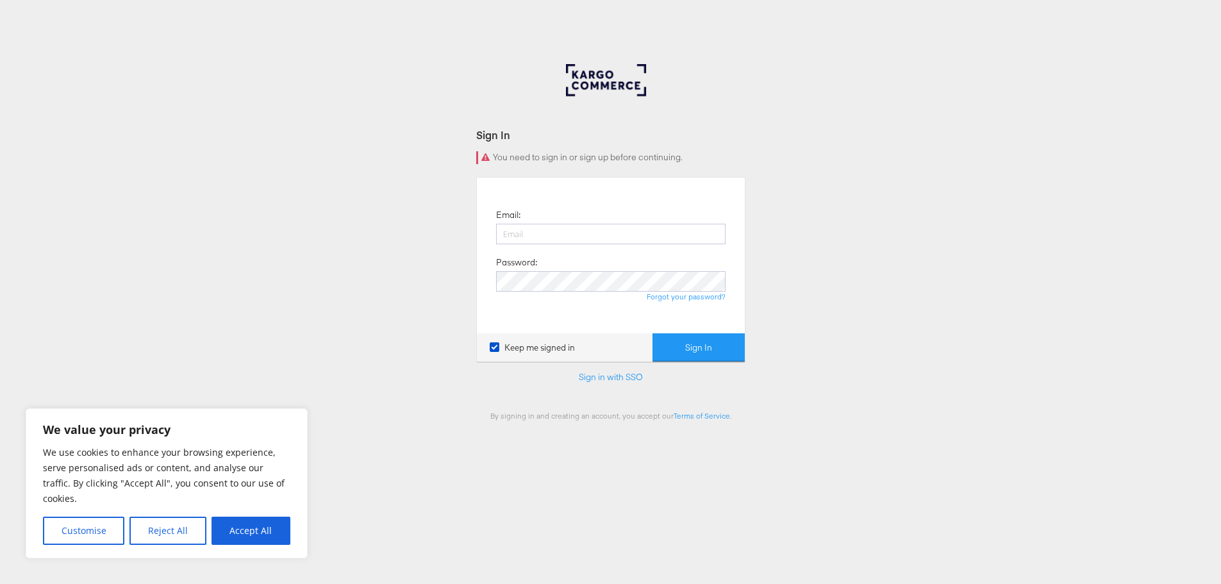 The height and width of the screenshot is (584, 1221). What do you see at coordinates (83, 531) in the screenshot?
I see `button: Customise` at bounding box center [83, 531].